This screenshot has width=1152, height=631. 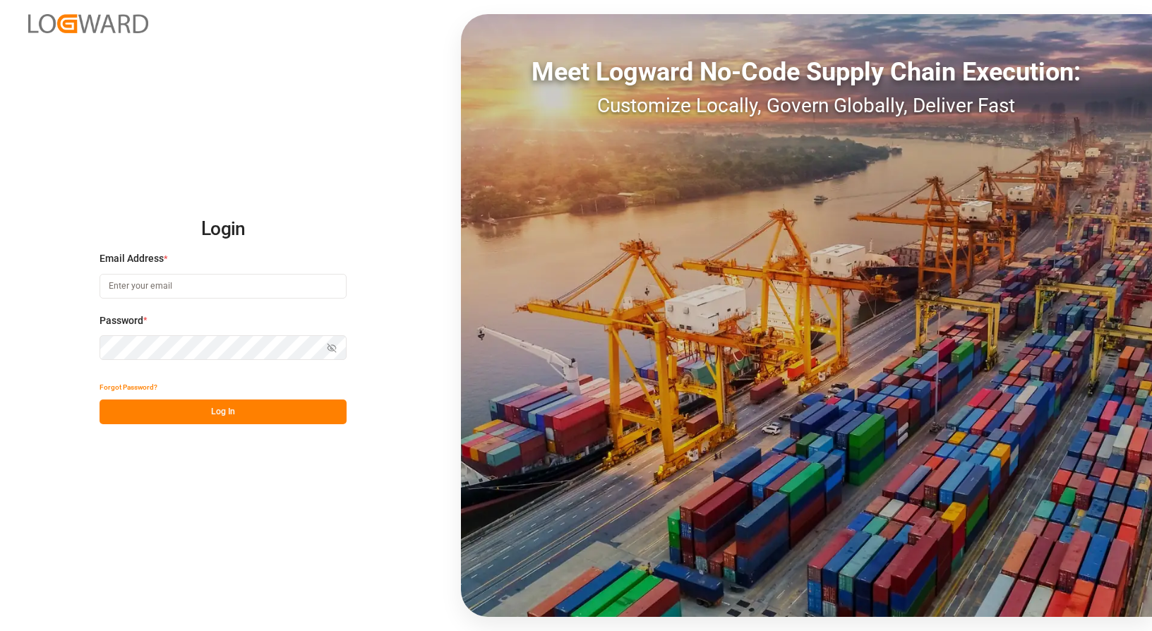 What do you see at coordinates (806, 106) in the screenshot?
I see `div: Customize Locally, Govern Globally, Deliver Fast` at bounding box center [806, 106].